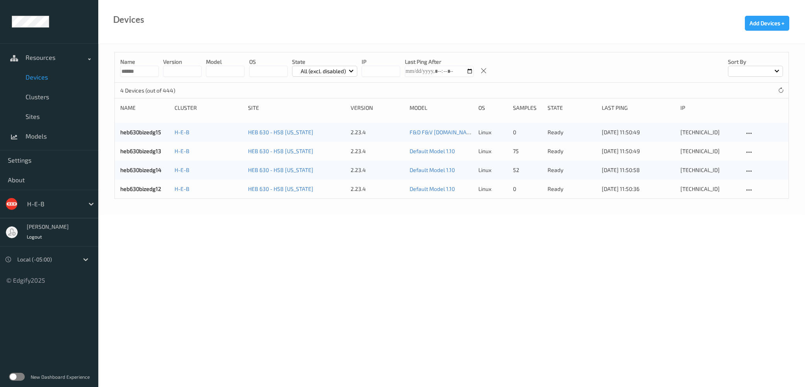 The width and height of the screenshot is (805, 387). What do you see at coordinates (141, 132) in the screenshot?
I see `a: heb630bizedg15` at bounding box center [141, 132].